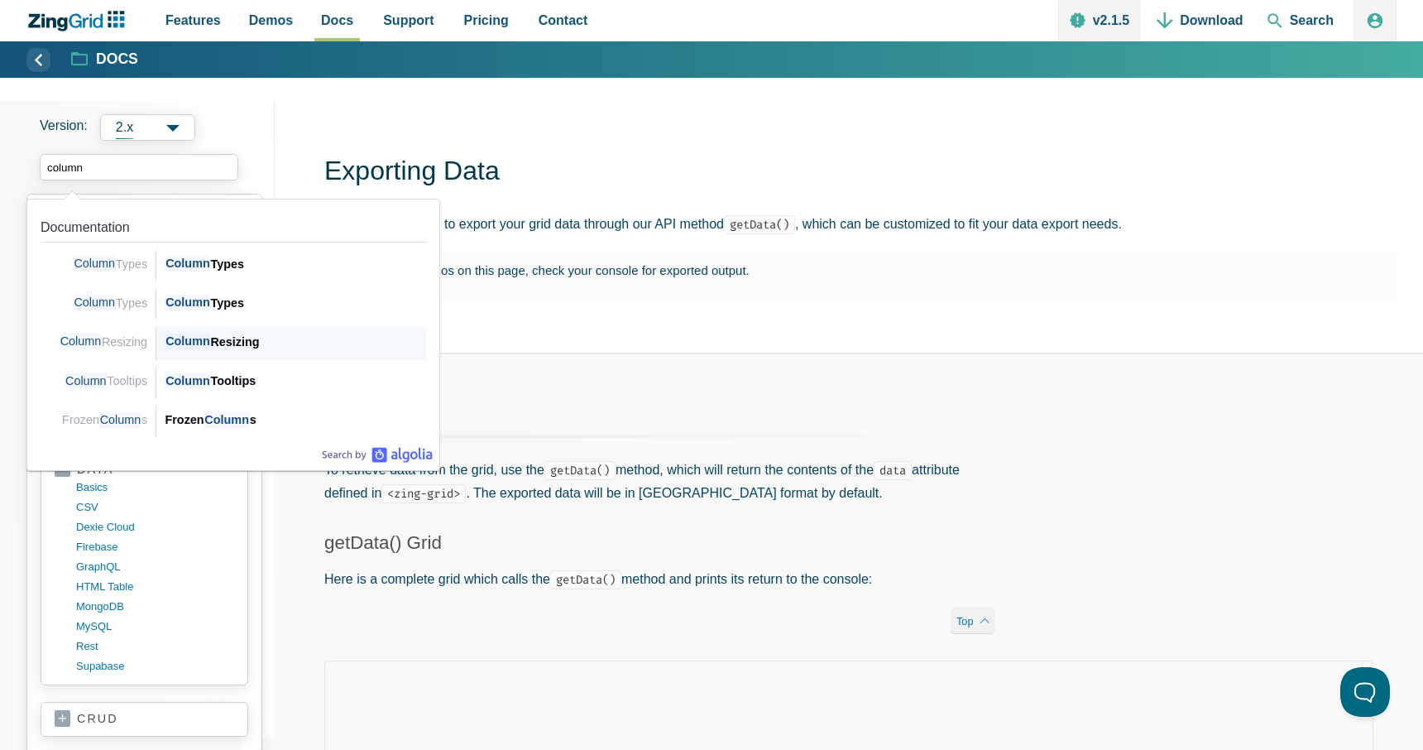 The image size is (1423, 750). What do you see at coordinates (155, 626) in the screenshot?
I see `a: MySQL` at bounding box center [155, 626].